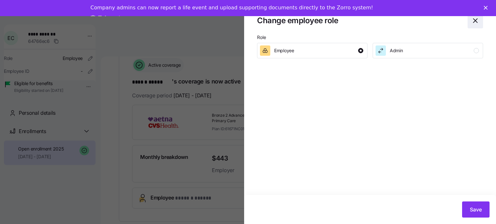 This screenshot has width=496, height=224. Describe the element at coordinates (475, 210) in the screenshot. I see `span: Save` at that location.